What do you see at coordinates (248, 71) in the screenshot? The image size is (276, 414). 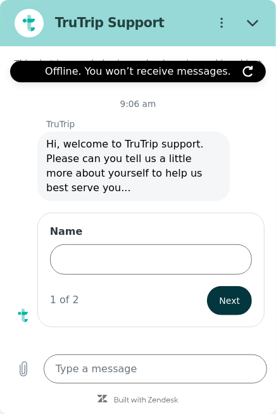 I see `button: Refresh connection` at bounding box center [248, 71].